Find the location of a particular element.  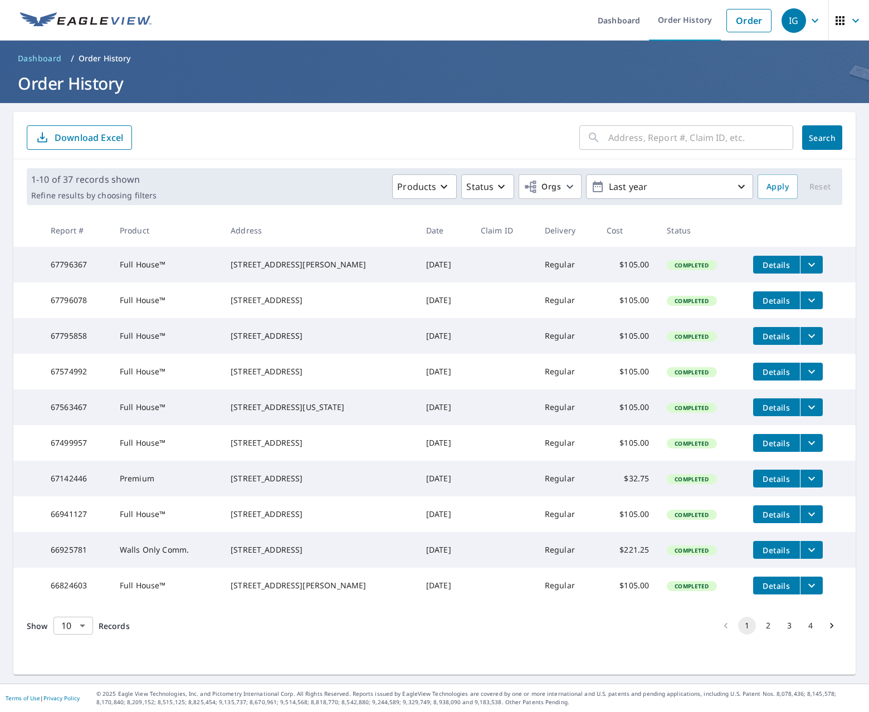

button: detailsBtn-66941127 is located at coordinates (777, 514).